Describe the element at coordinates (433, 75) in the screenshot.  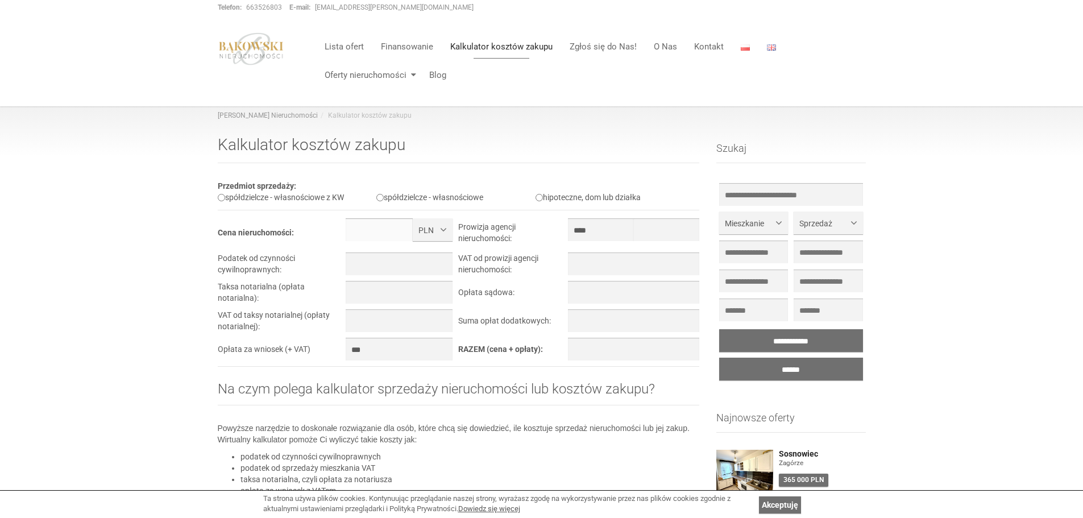
I see `a: Blog` at that location.